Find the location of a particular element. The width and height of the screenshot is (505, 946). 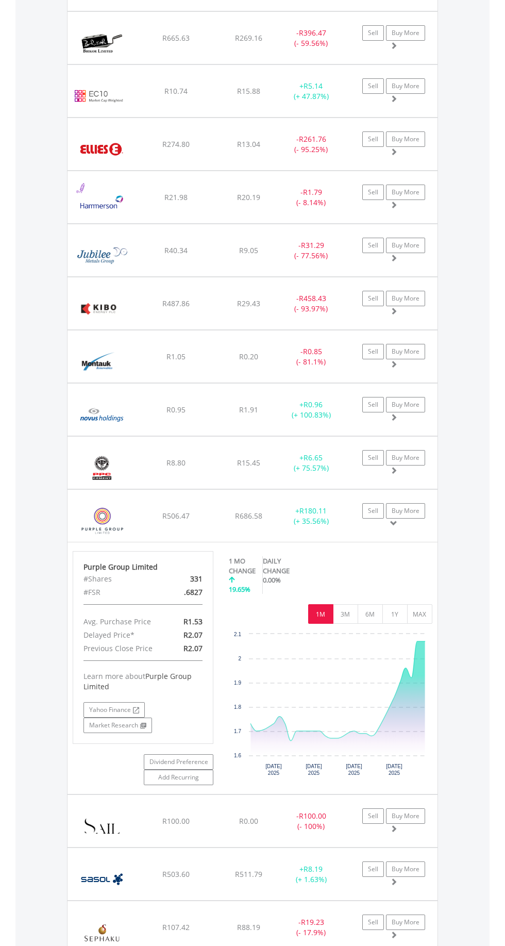

img: EQU.ZA.ELI.png is located at coordinates (102, 149).